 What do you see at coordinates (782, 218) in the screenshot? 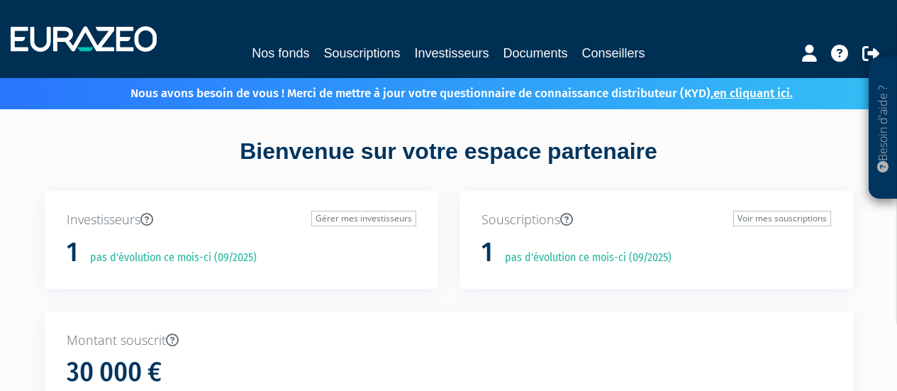
I see `a: Voir mes souscriptions` at bounding box center [782, 218].